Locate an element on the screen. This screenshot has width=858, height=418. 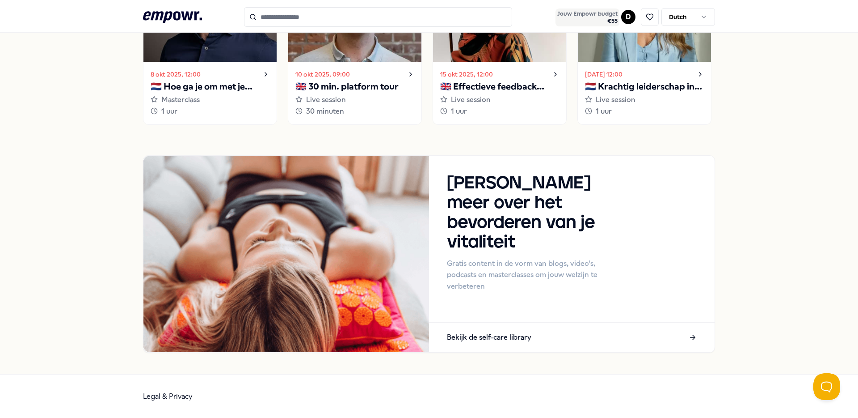
p: 🇬🇧 30 min. platform tour is located at coordinates (355, 87).